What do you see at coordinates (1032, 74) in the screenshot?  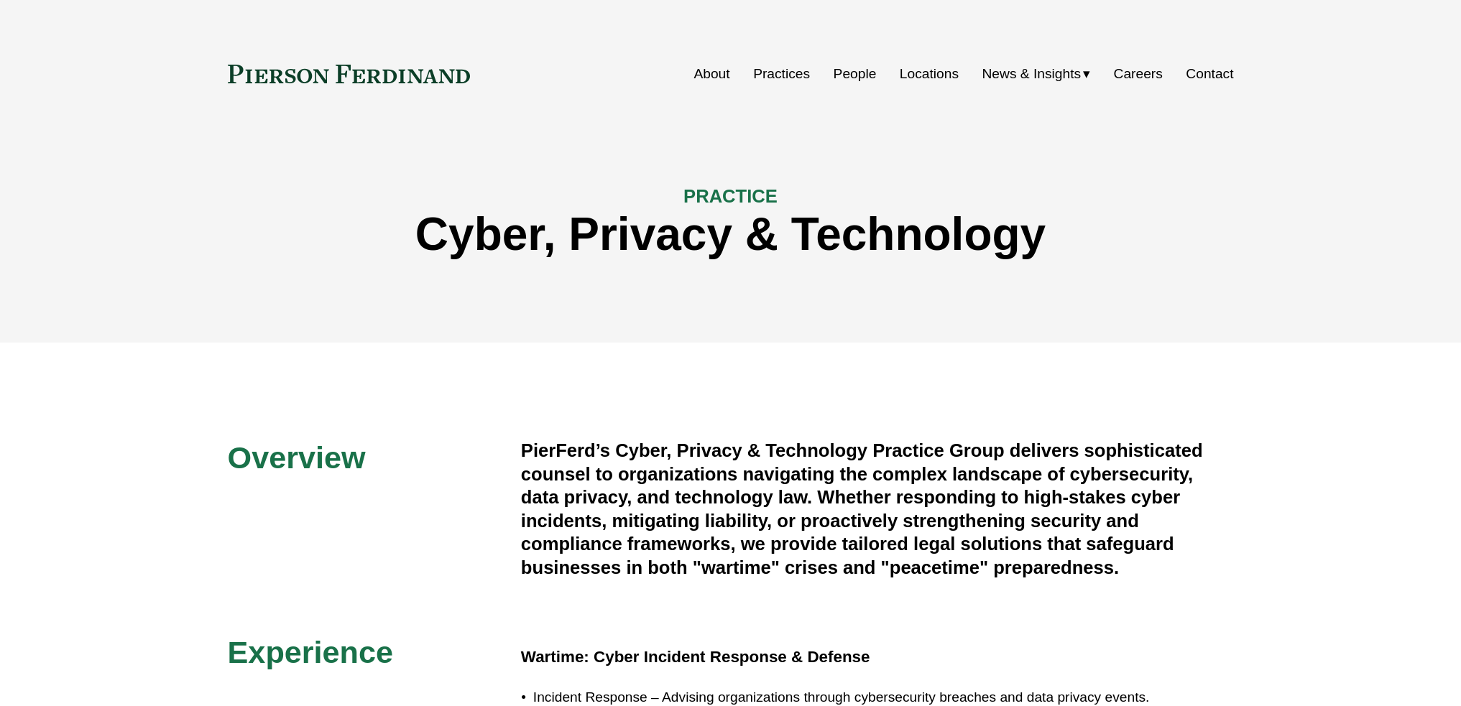 I see `span: News & Insights` at bounding box center [1032, 74].